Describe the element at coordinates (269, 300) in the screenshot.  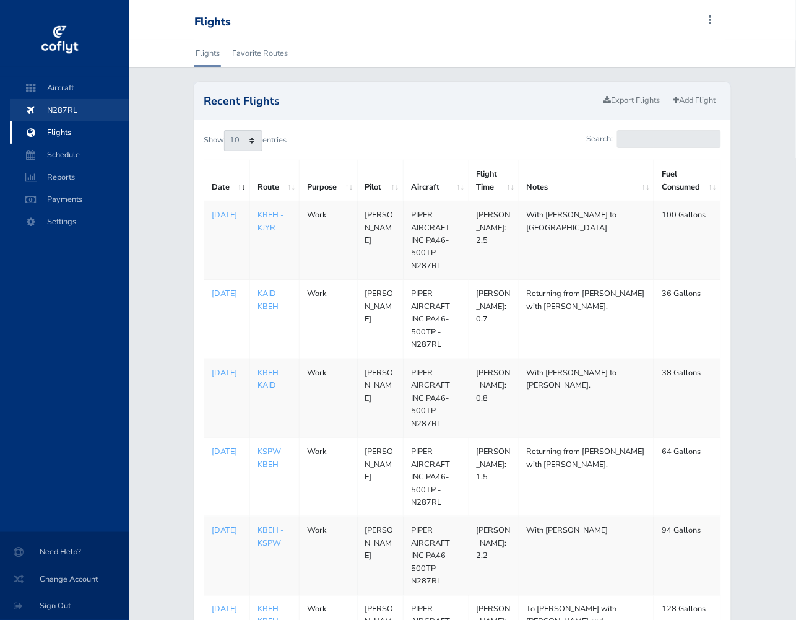
I see `a: KAID - KBEH` at that location.